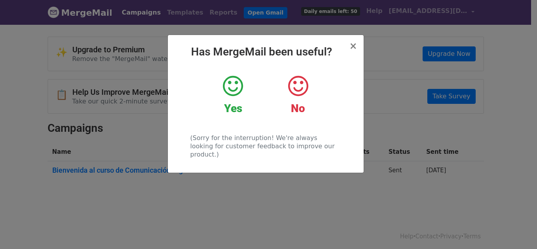  What do you see at coordinates (233, 95) in the screenshot?
I see `a: Yes` at bounding box center [233, 95].